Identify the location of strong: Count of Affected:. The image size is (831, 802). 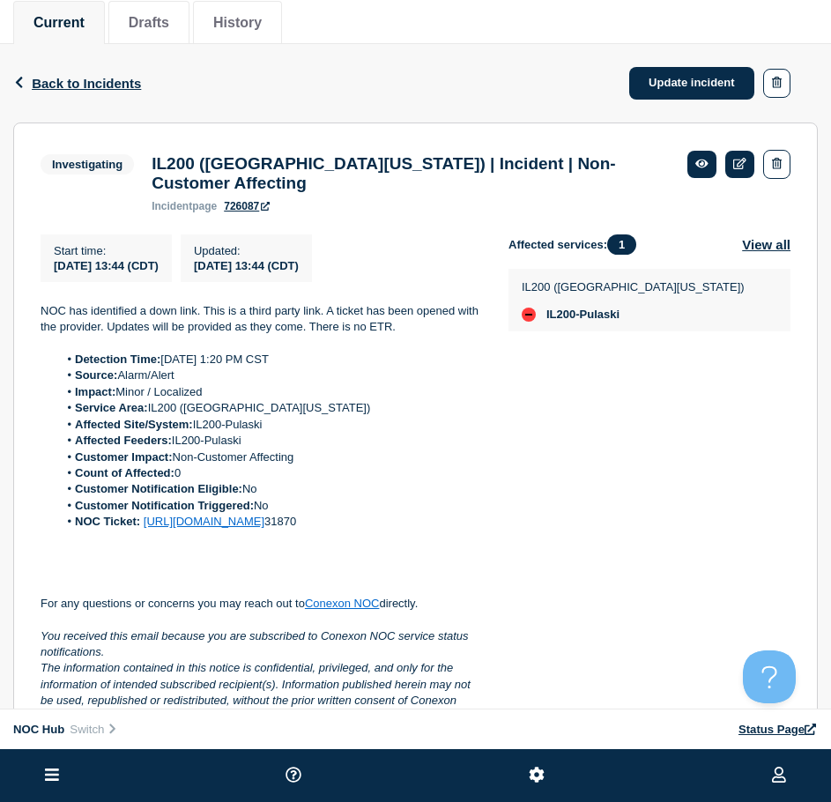
(124, 472).